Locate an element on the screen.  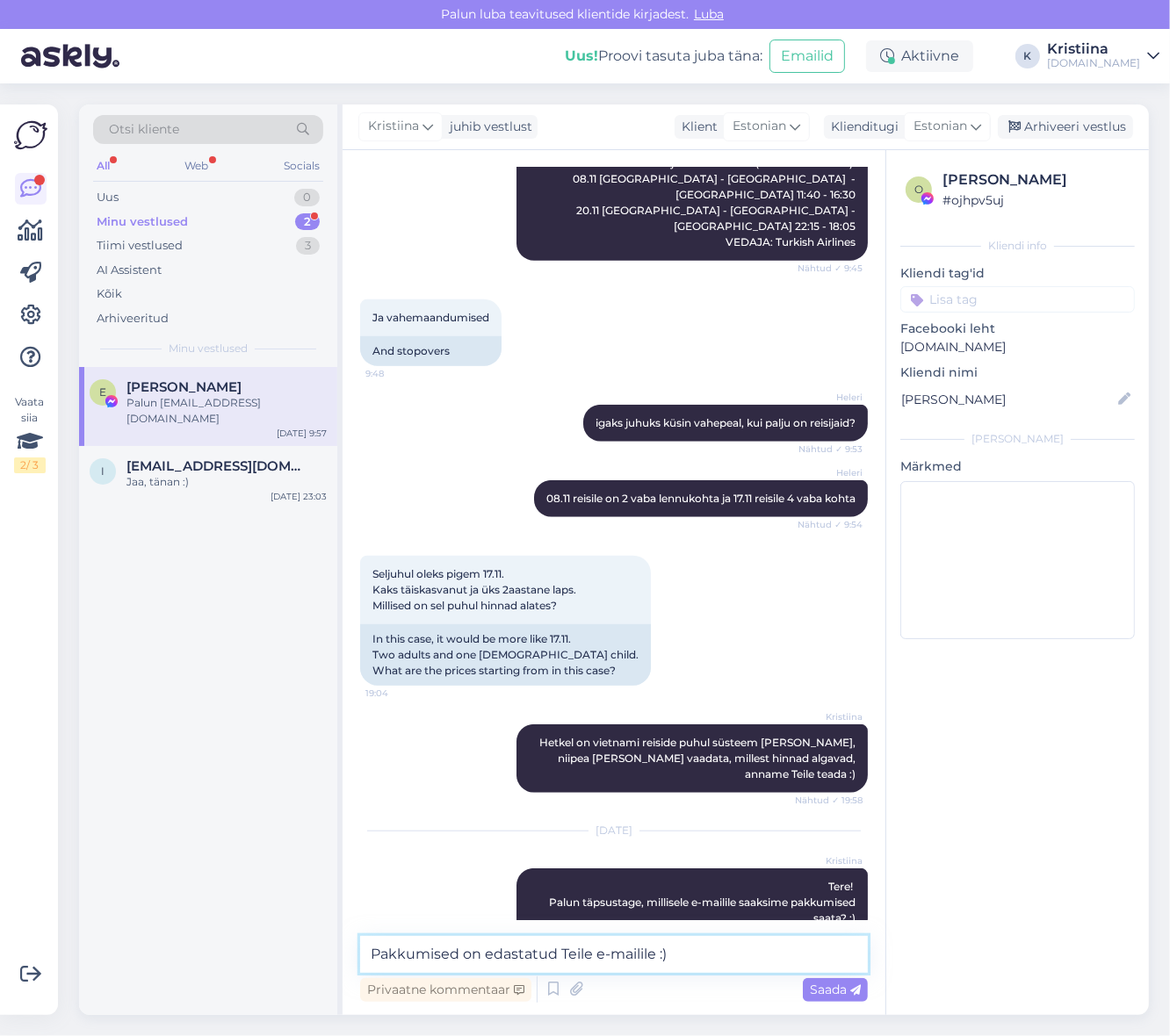
input: Lisa nimi is located at coordinates (1007, 399).